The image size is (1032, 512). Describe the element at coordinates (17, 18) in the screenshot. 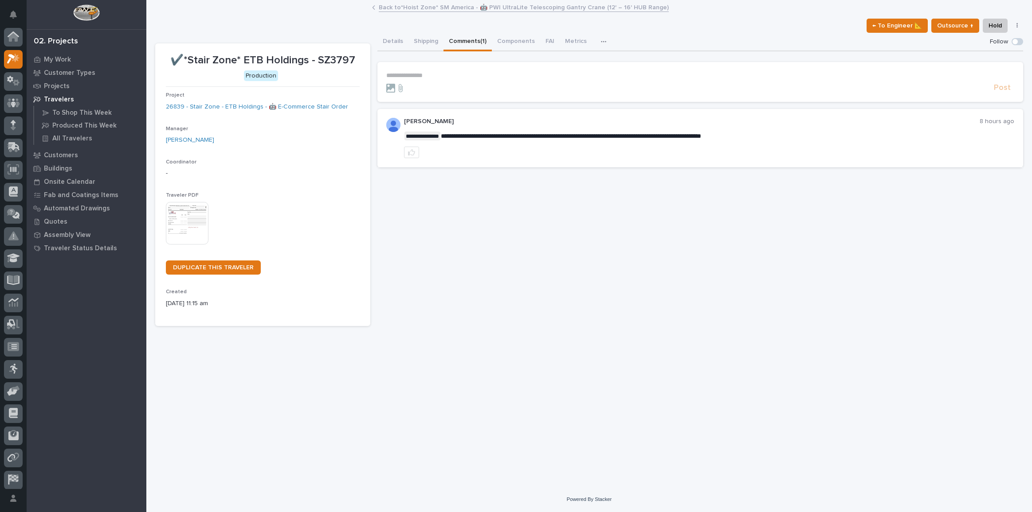

I see `div: Notifications` at that location.